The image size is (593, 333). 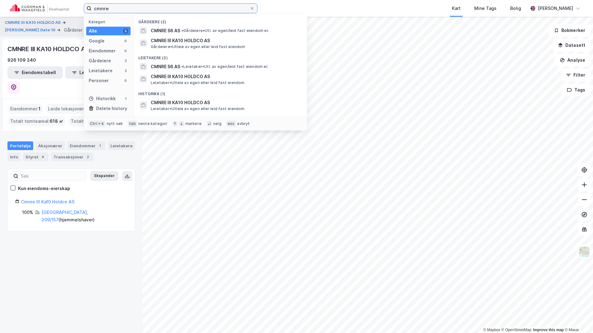 What do you see at coordinates (115, 124) in the screenshot?
I see `div: nytt søk` at bounding box center [115, 124].